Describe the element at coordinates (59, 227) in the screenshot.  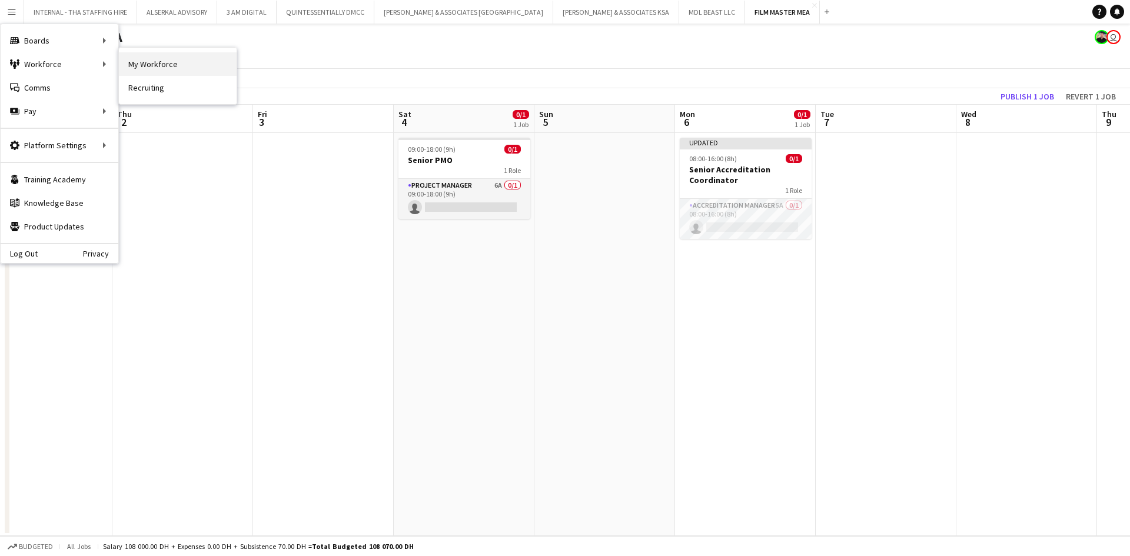
I see `a: Product Updates` at that location.